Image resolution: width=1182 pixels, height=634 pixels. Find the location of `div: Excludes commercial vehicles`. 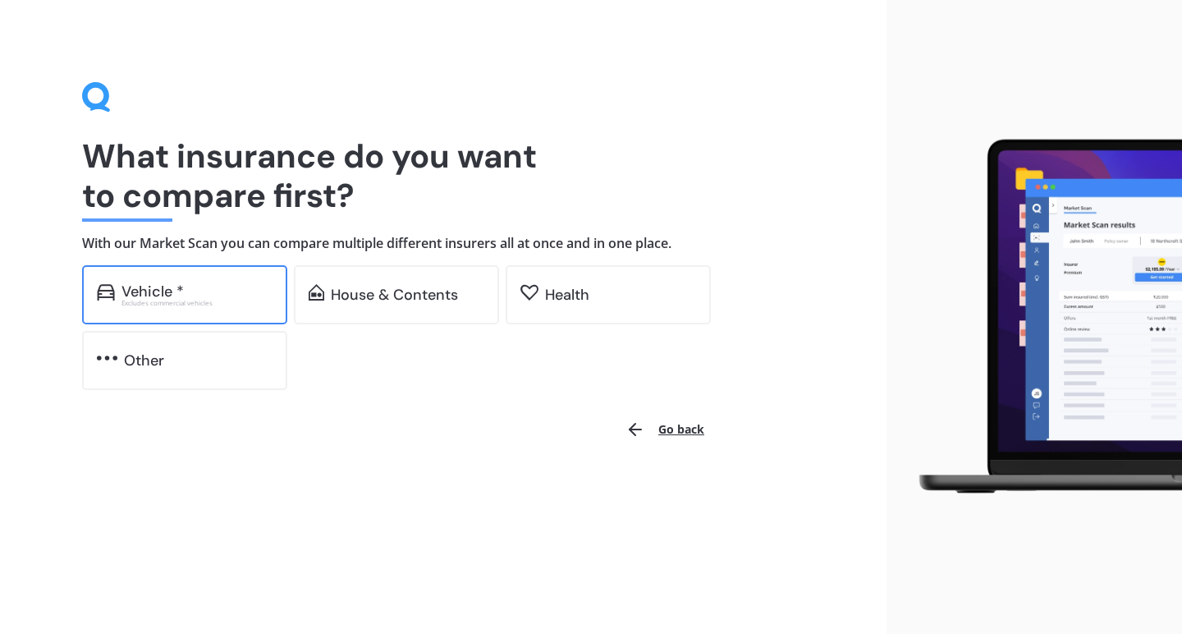

div: Excludes commercial vehicles is located at coordinates (197, 303).